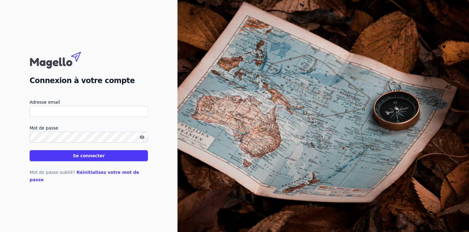  I want to click on p: Mot de passe oublié?, so click(89, 176).